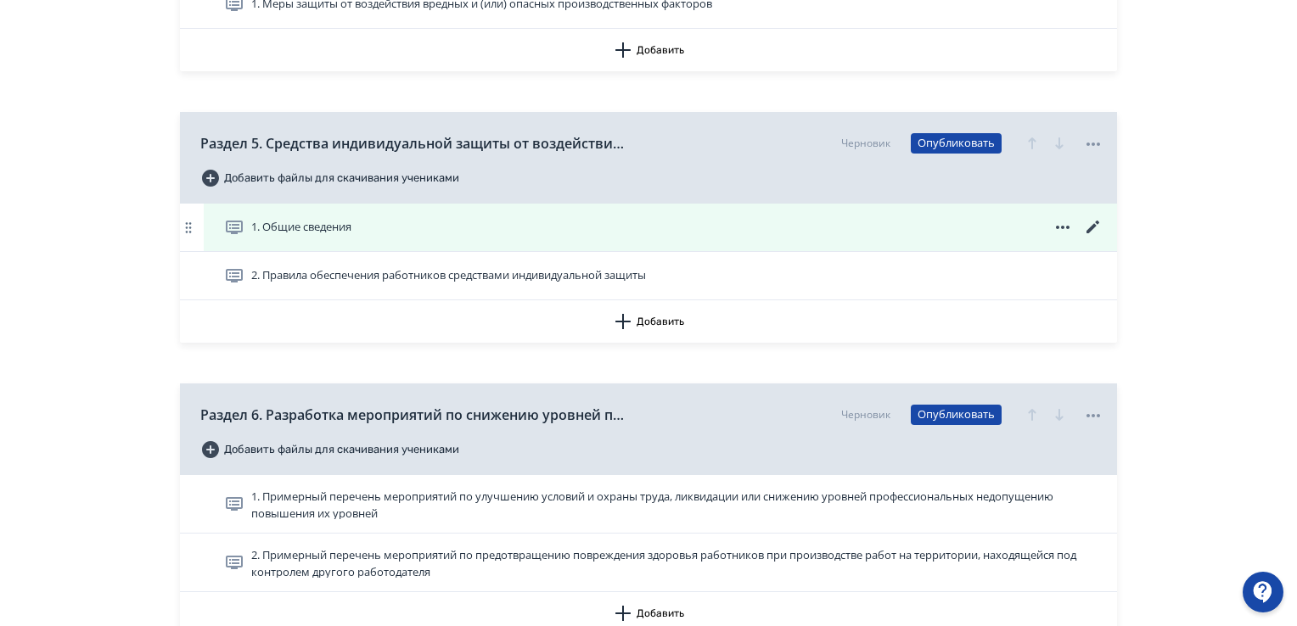 The image size is (1297, 626). I want to click on font: 2. Примерный перечень мероприятий по предотвращению повреждения здоровья работников при производс..., so click(664, 564).